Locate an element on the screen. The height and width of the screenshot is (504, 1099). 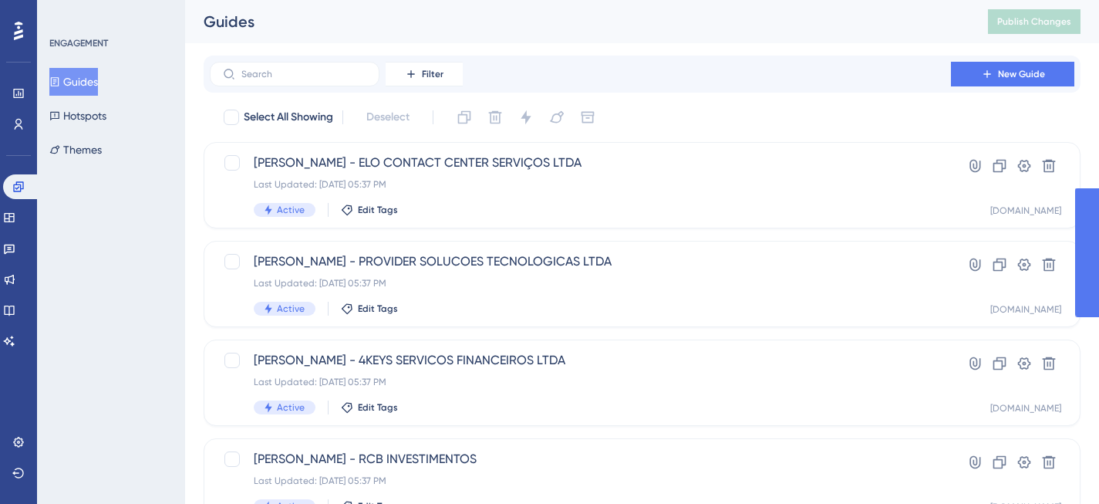
span: Publish Changes is located at coordinates (1034, 22).